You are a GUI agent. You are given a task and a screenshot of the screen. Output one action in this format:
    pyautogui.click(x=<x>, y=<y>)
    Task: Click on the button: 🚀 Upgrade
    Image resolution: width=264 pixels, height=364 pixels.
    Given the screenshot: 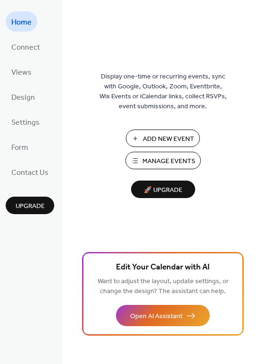 What is the action you would take?
    pyautogui.click(x=163, y=189)
    